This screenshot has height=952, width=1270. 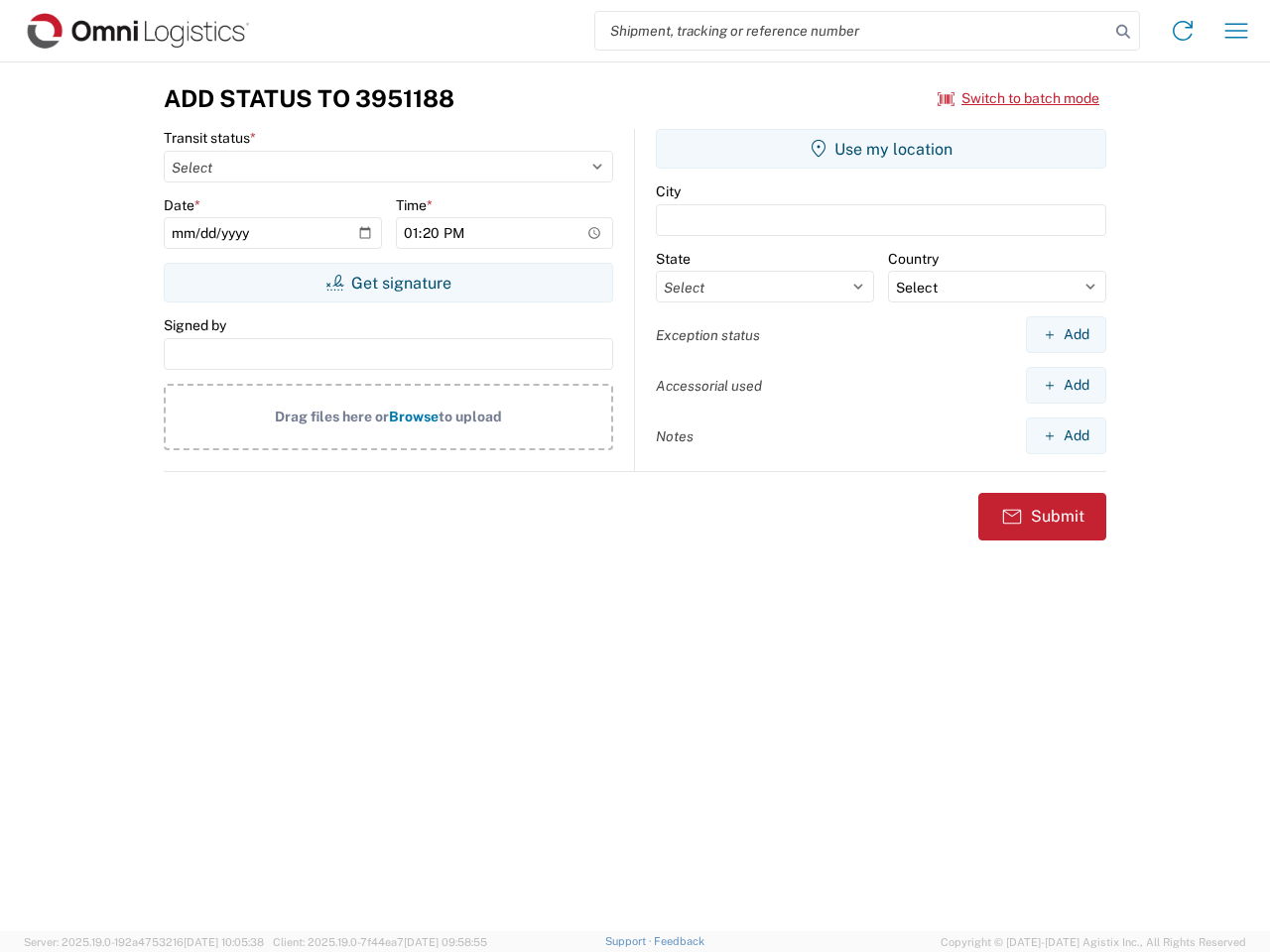 I want to click on label: Country, so click(x=912, y=259).